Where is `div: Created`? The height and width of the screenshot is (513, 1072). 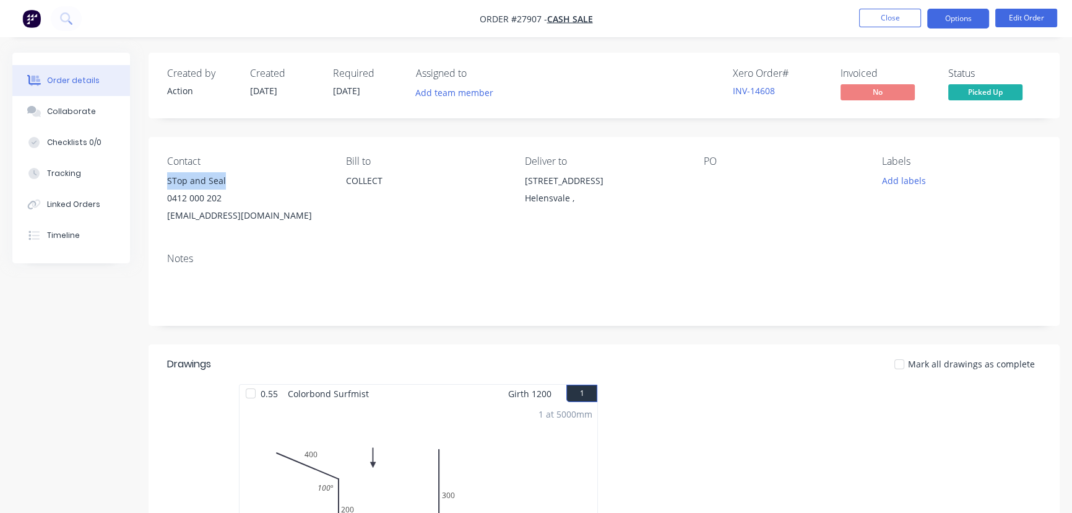 div: Created is located at coordinates (284, 73).